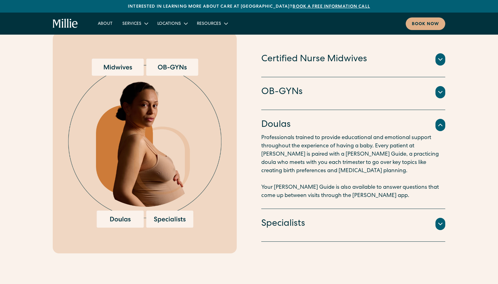  Describe the element at coordinates (282, 92) in the screenshot. I see `h4: OB-GYNs` at that location.